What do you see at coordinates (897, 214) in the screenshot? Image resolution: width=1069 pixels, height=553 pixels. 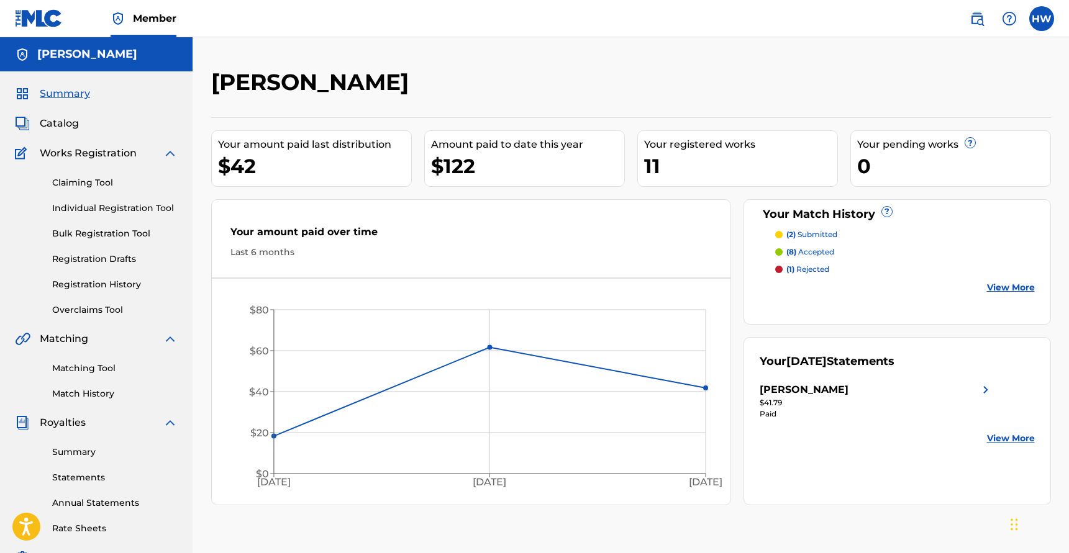 I see `div: Your Match History` at bounding box center [897, 214].